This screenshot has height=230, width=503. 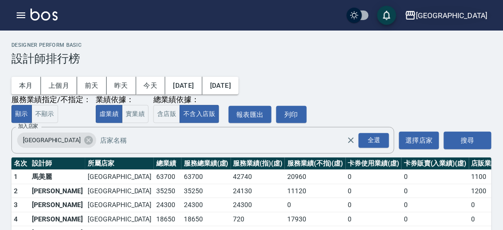 What do you see at coordinates (189, 100) in the screenshot?
I see `div: 總業績依據：` at bounding box center [189, 100].